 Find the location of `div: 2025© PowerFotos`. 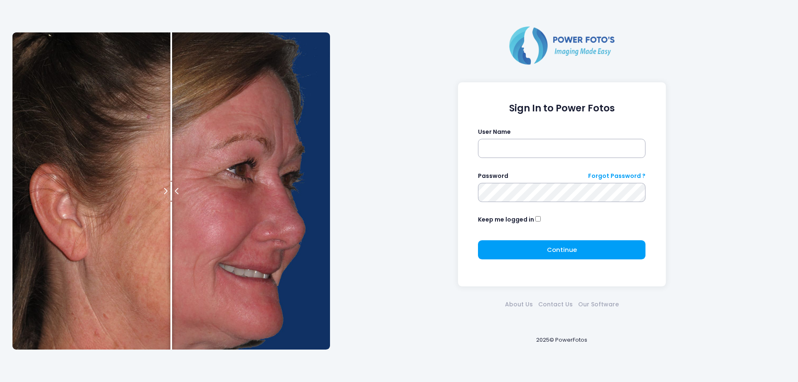

div: 2025© PowerFotos is located at coordinates (562, 340).